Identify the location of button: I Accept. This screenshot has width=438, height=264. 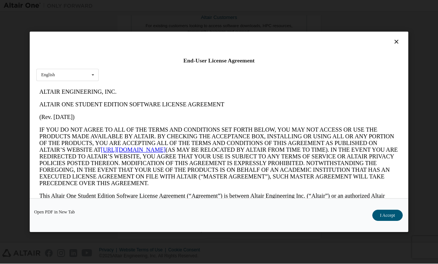
(388, 216).